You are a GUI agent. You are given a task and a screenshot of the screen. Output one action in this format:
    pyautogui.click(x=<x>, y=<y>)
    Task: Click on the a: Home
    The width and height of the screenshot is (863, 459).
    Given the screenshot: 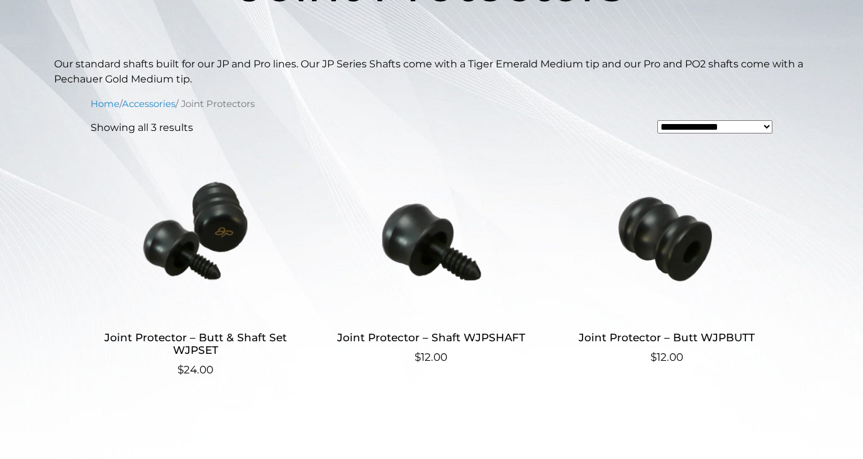 What is the action you would take?
    pyautogui.click(x=105, y=104)
    